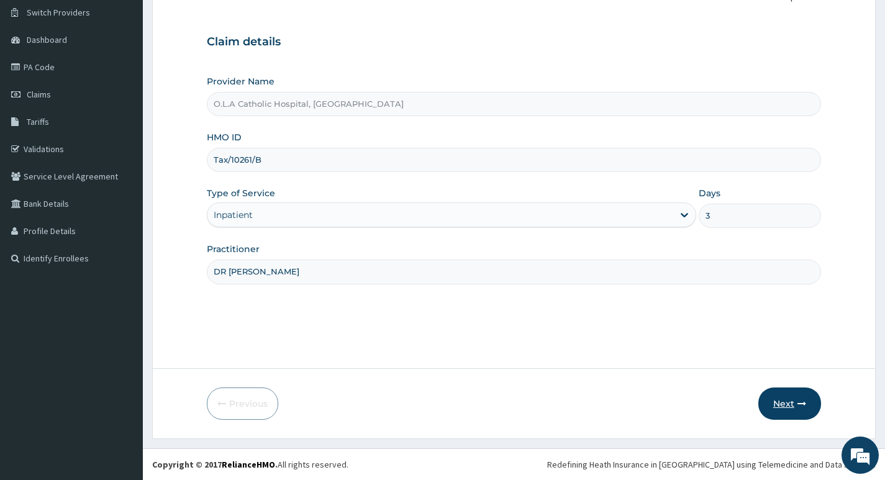  I want to click on label: Practitioner, so click(233, 249).